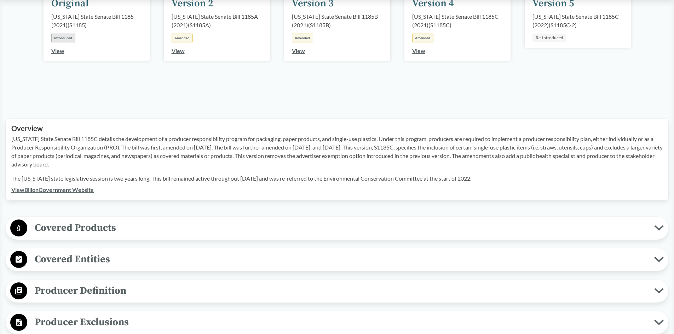  I want to click on a: ViewBillonGovernment Website, so click(52, 190).